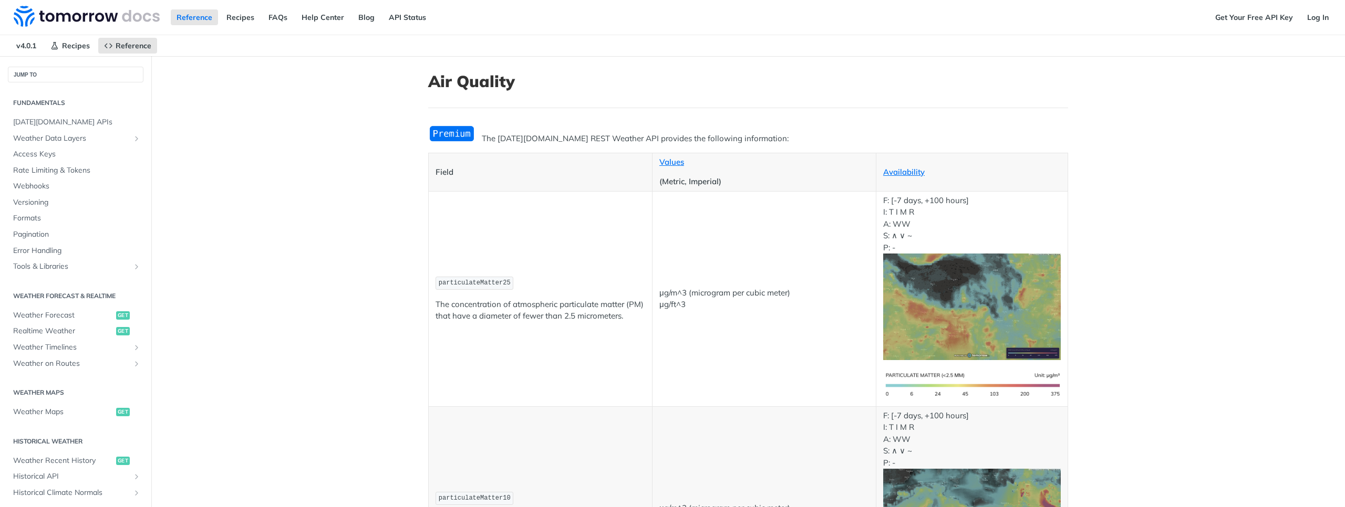 Image resolution: width=1345 pixels, height=507 pixels. I want to click on a: Pagination, so click(76, 235).